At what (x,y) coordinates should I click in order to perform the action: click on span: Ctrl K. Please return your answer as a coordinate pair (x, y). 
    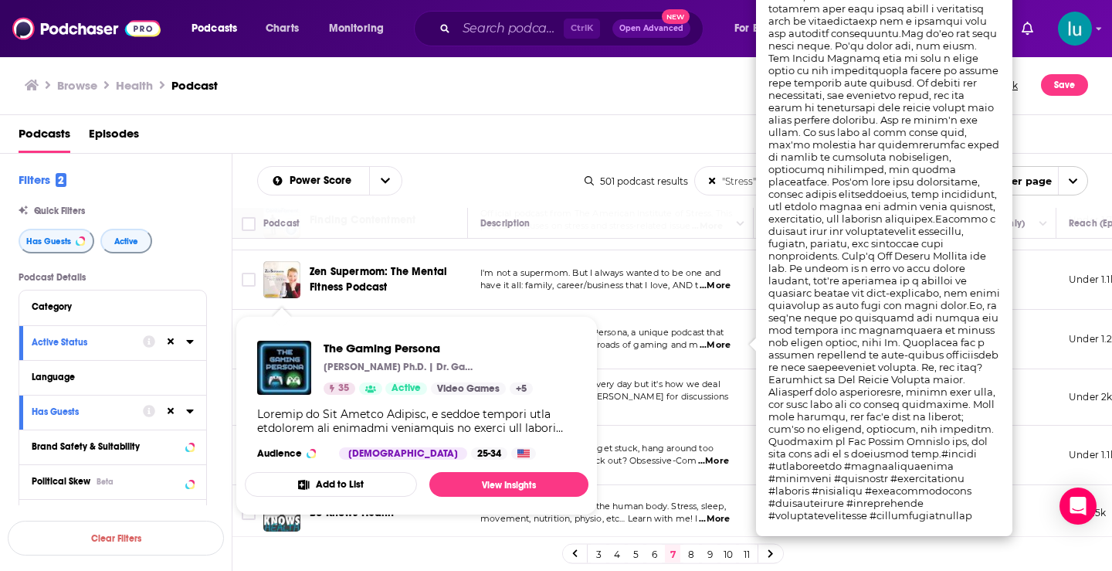
    Looking at the image, I should click on (581, 29).